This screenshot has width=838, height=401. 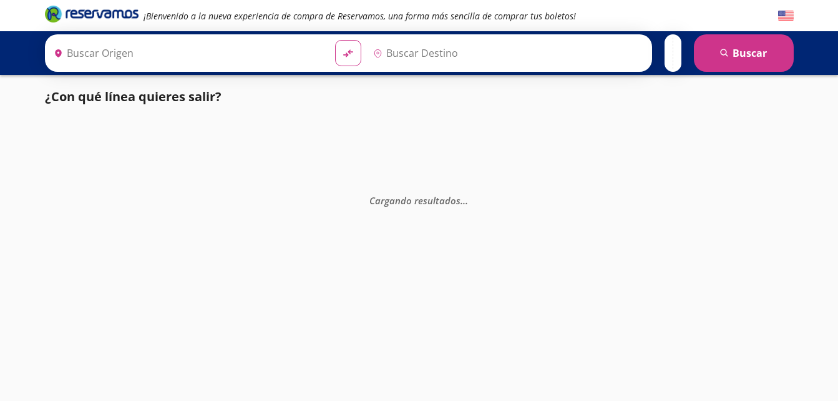 I want to click on em: Cargando resultados, so click(x=419, y=200).